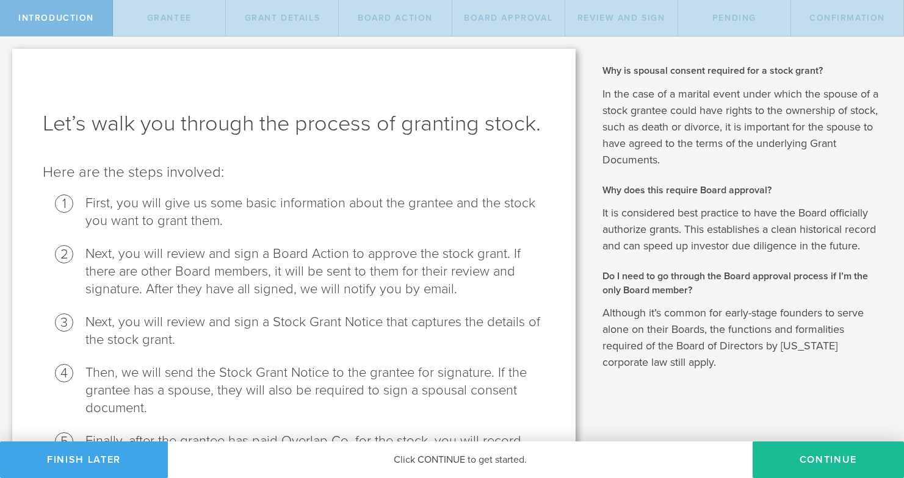 This screenshot has height=478, width=904. Describe the element at coordinates (294, 124) in the screenshot. I see `h1: Let’s walk you through the process of granting stock.` at that location.